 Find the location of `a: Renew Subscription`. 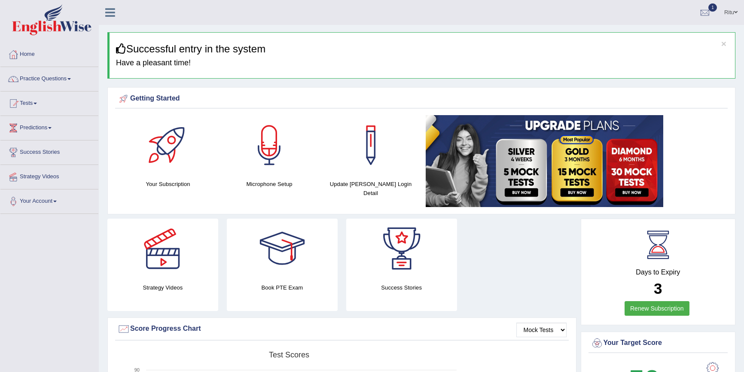

a: Renew Subscription is located at coordinates (657, 309).